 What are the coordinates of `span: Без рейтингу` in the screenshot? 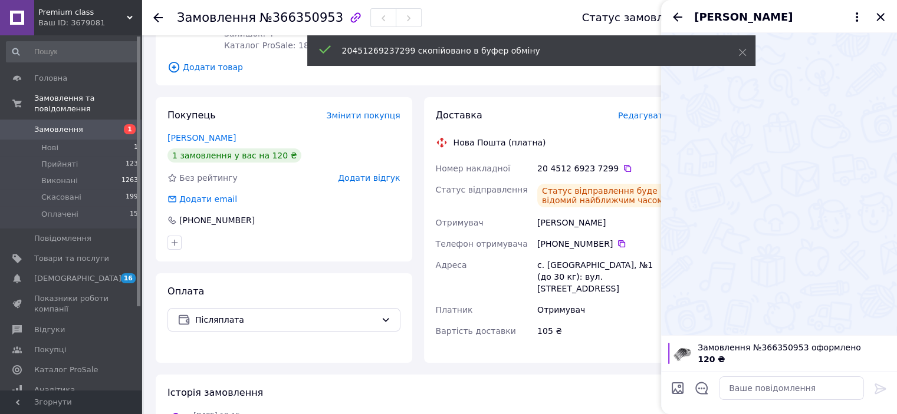 It's located at (208, 178).